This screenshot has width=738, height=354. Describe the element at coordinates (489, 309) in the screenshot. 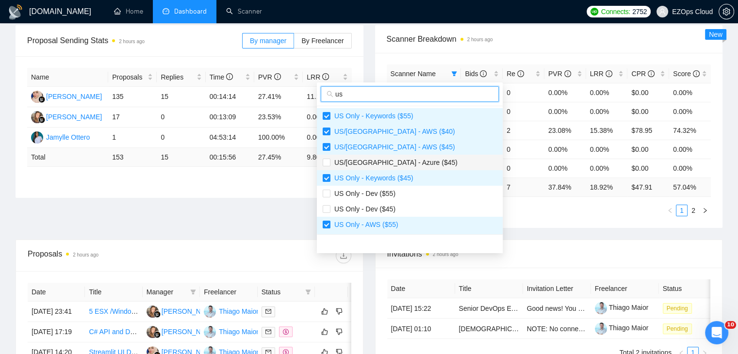

I see `td: Senior DevOps Engineer – AWS Infrastructure & Migrations- US Only (no agencies)` at that location.